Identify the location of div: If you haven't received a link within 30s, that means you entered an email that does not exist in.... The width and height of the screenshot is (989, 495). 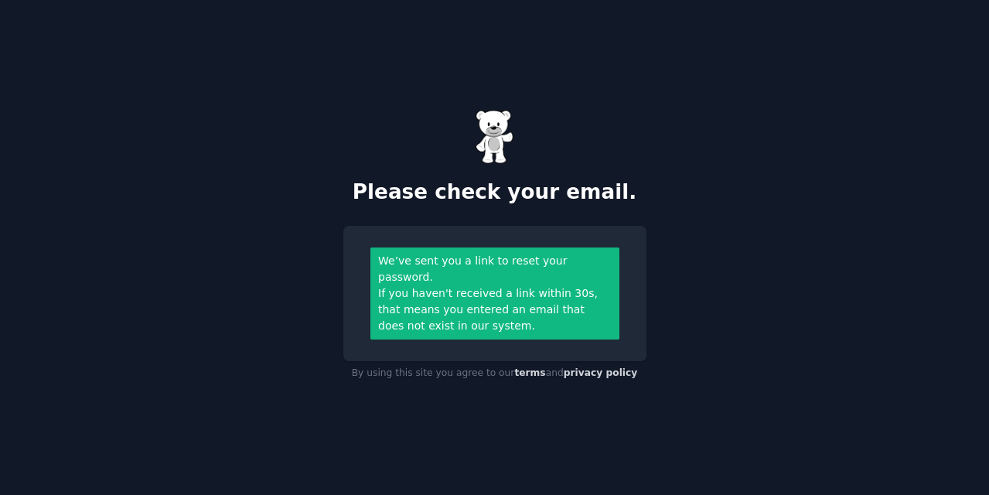
(494, 309).